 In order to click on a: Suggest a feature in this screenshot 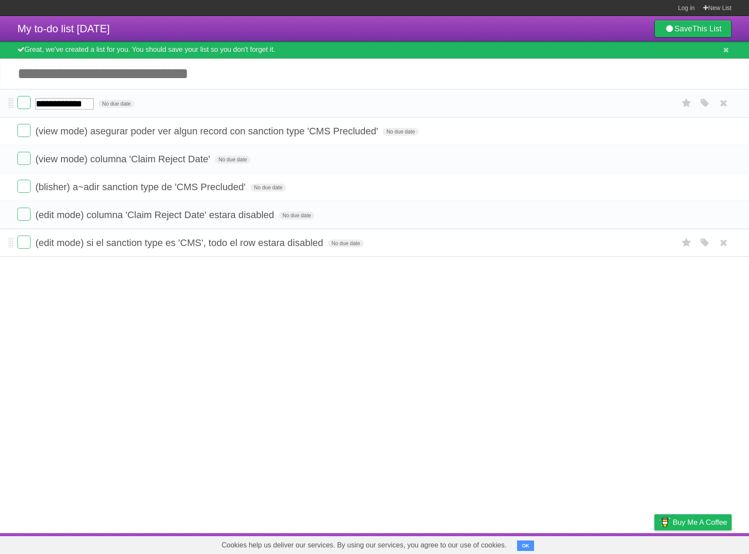, I will do `click(704, 543)`.